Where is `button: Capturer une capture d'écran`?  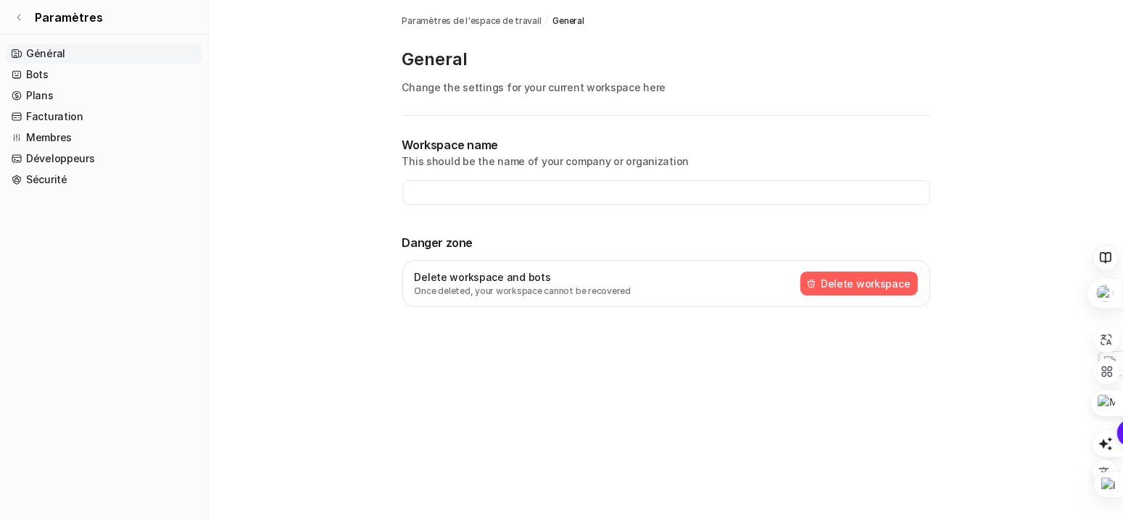 button: Capturer une capture d'écran is located at coordinates (154, 173).